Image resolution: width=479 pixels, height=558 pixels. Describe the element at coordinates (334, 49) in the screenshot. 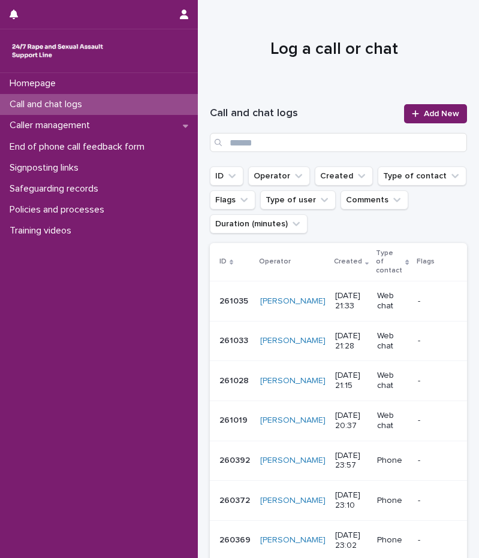

I see `h1: Log a call or chat` at that location.